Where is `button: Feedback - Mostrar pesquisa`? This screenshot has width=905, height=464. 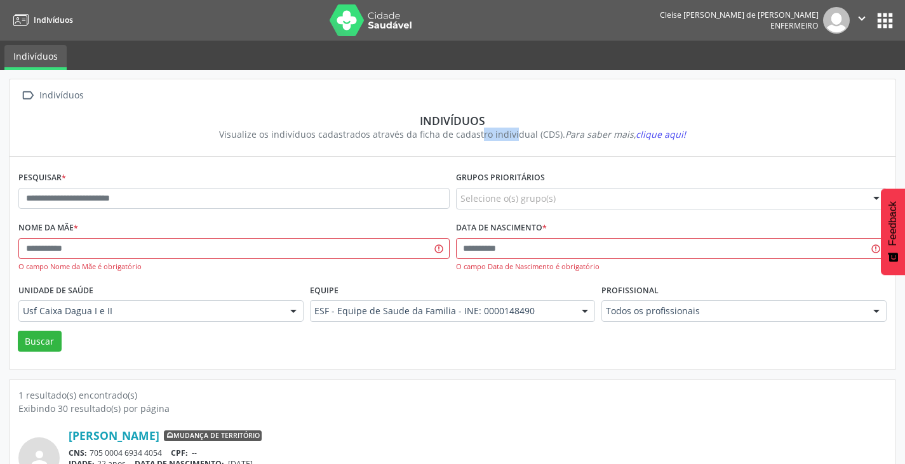 button: Feedback - Mostrar pesquisa is located at coordinates (893, 232).